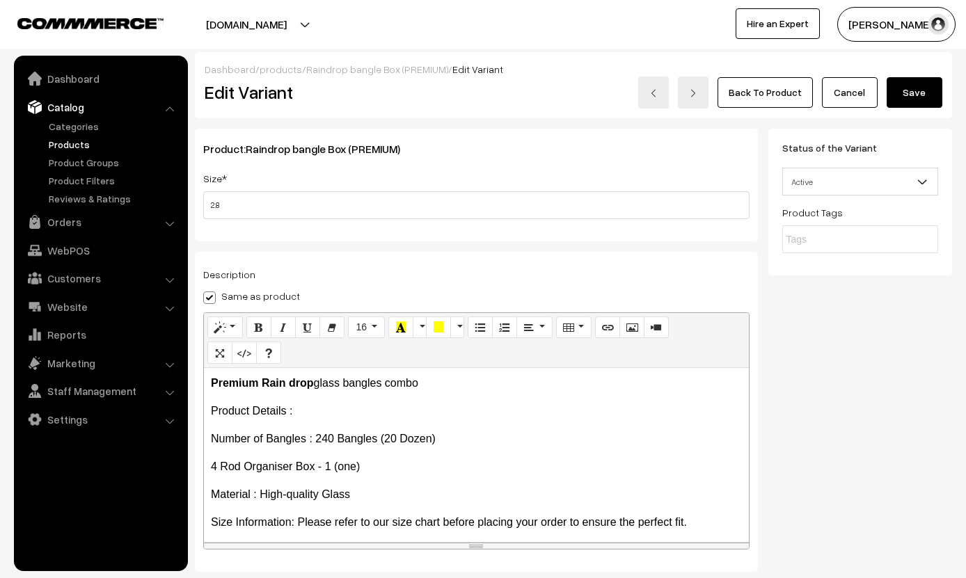  Describe the element at coordinates (366, 328) in the screenshot. I see `button: 16` at that location.